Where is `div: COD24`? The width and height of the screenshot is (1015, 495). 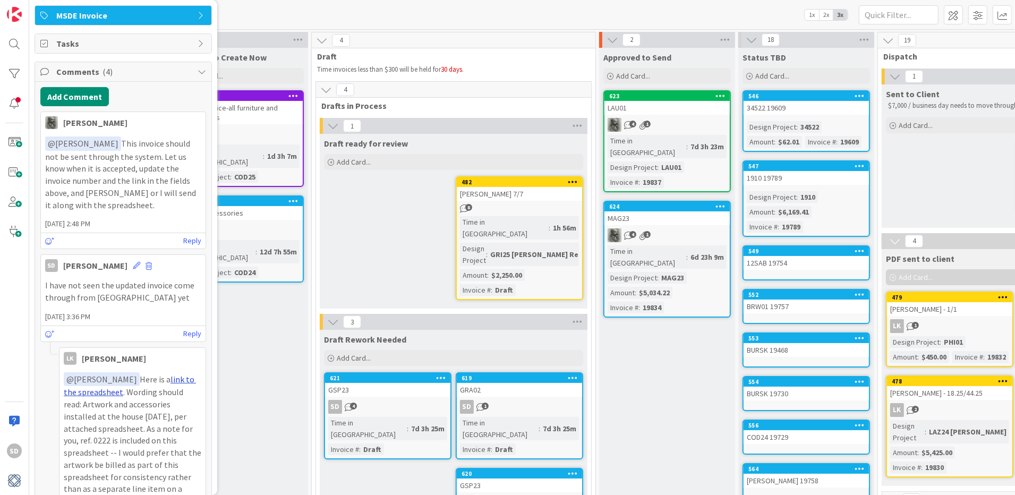
div: COD24 is located at coordinates (245, 272).